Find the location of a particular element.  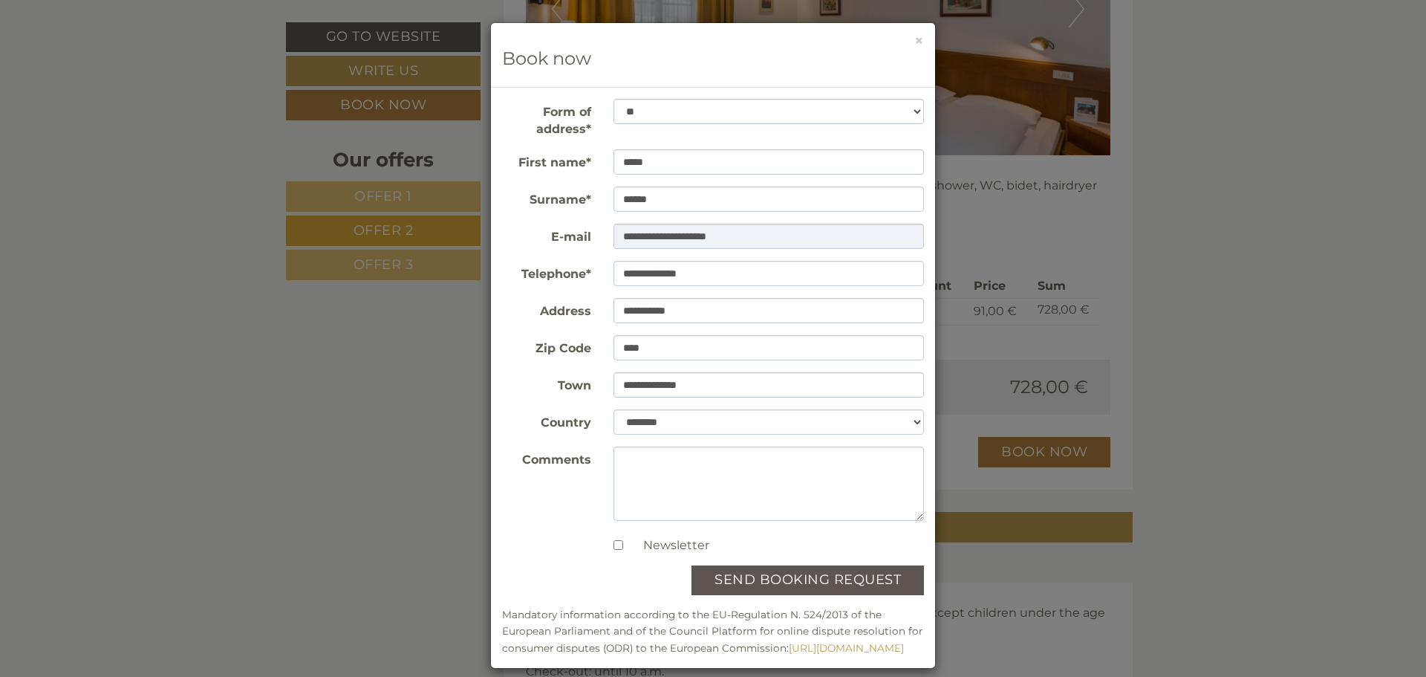

label: Telephone* is located at coordinates (547, 272).